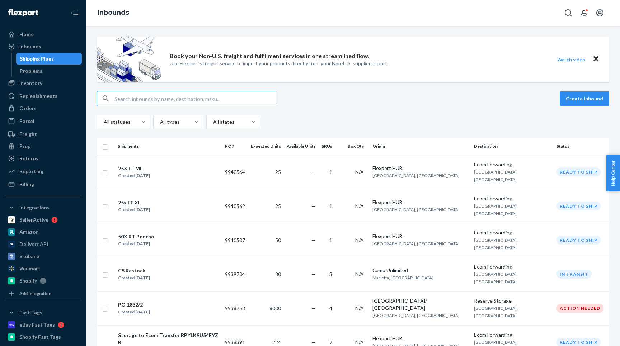 This screenshot has height=346, width=620. I want to click on div: Fast Tags, so click(31, 313).